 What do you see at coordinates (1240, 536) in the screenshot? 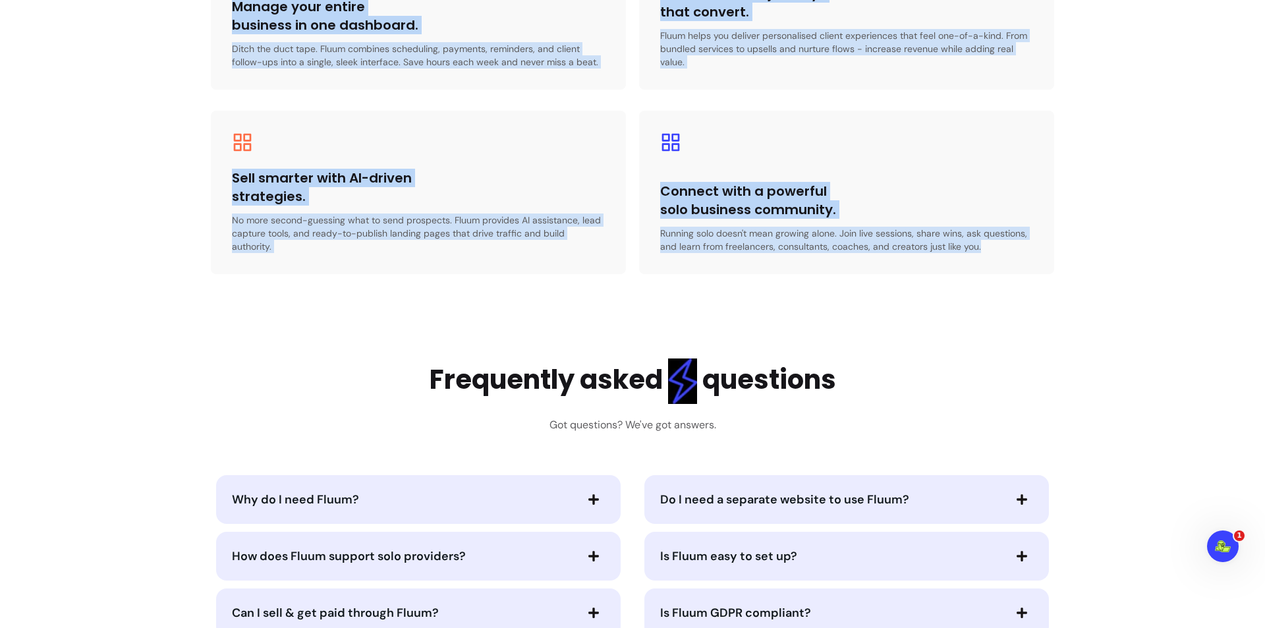
I see `span: 1` at bounding box center [1240, 536].